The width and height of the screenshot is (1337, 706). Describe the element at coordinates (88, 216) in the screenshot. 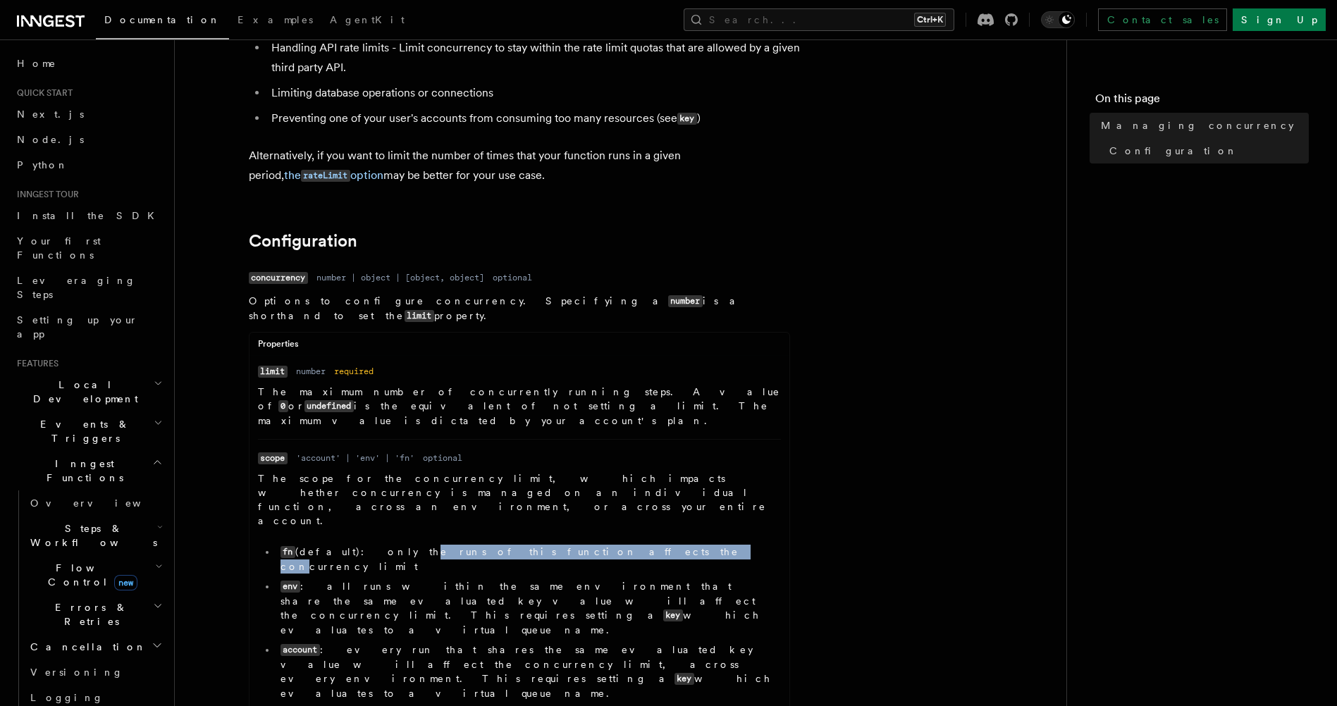

I see `a: Install the SDK` at that location.